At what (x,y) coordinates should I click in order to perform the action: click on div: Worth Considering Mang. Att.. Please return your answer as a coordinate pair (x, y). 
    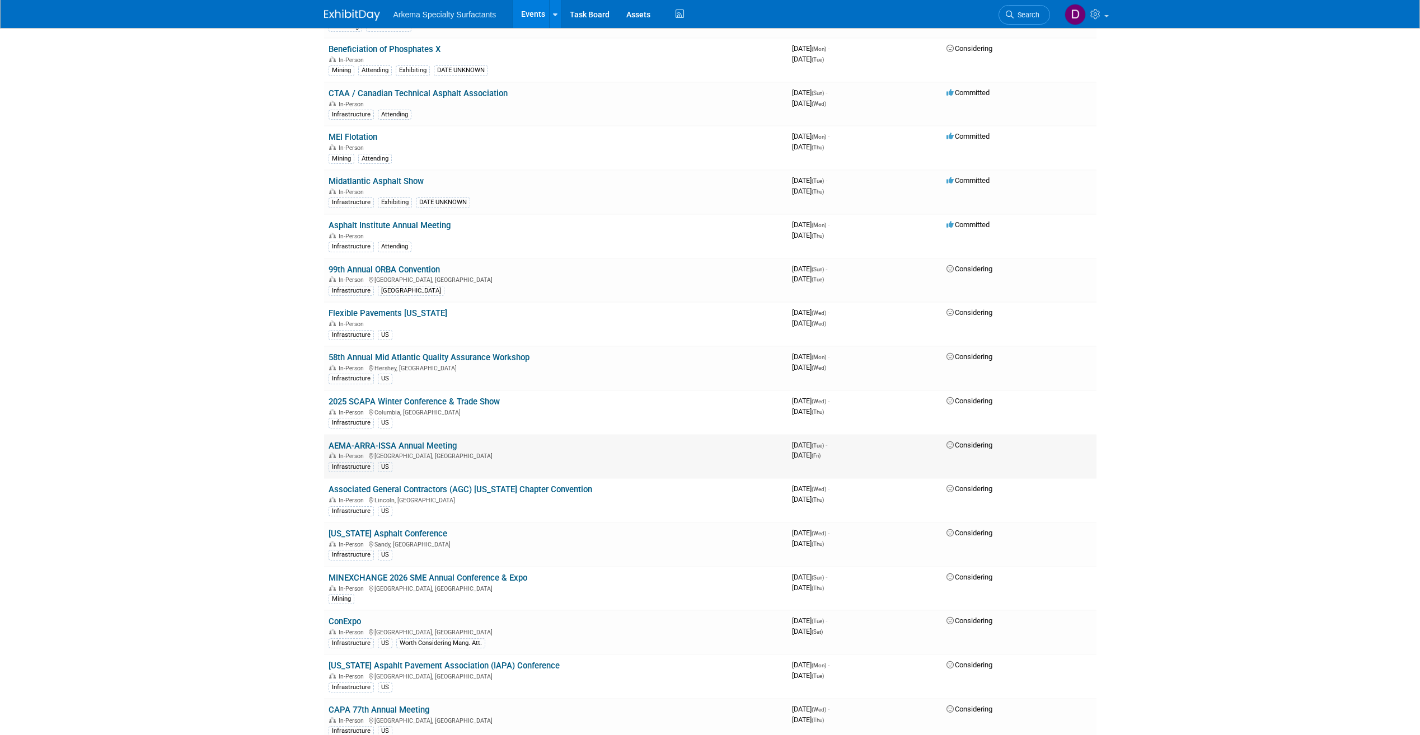
    Looking at the image, I should click on (440, 643).